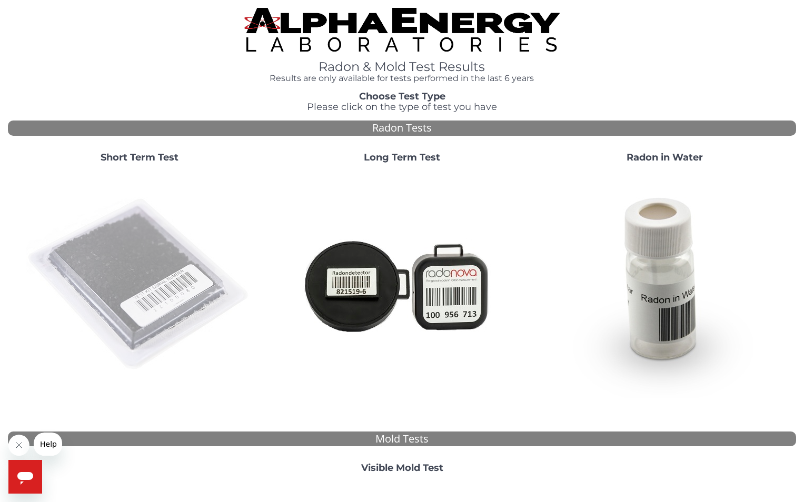  I want to click on img: RadoninWater.jpg, so click(665, 285).